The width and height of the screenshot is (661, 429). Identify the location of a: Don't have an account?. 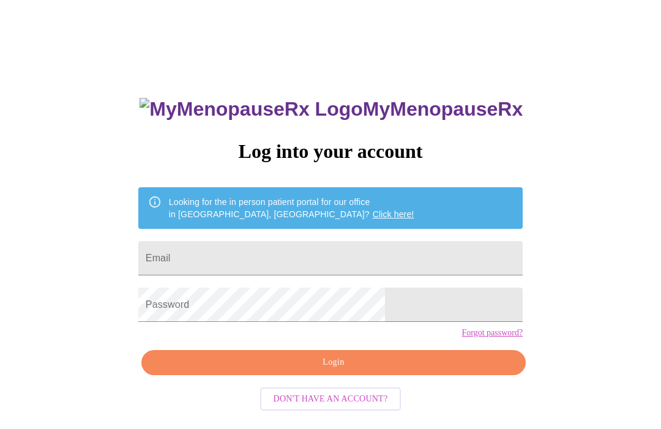
(331, 398).